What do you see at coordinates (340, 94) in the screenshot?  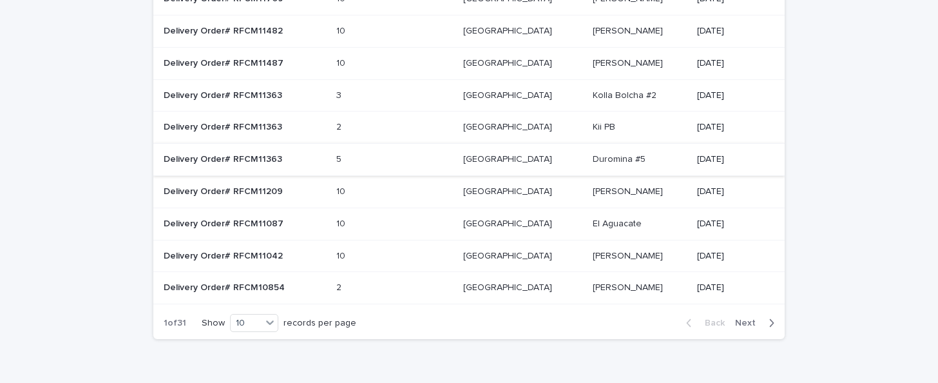 I see `p: 3` at bounding box center [340, 94].